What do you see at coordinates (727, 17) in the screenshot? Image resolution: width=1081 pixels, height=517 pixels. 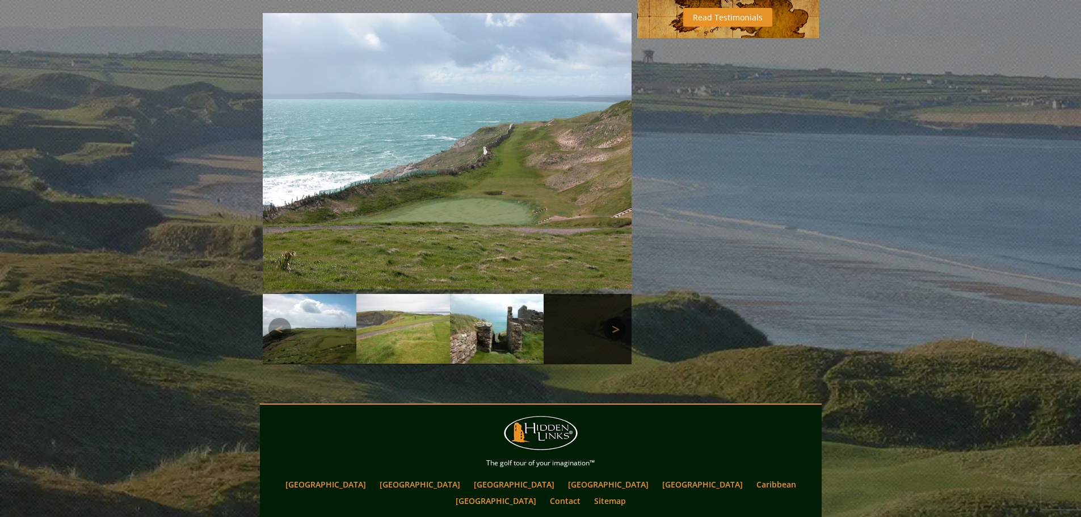 I see `a: Read Testimonials` at bounding box center [727, 17].